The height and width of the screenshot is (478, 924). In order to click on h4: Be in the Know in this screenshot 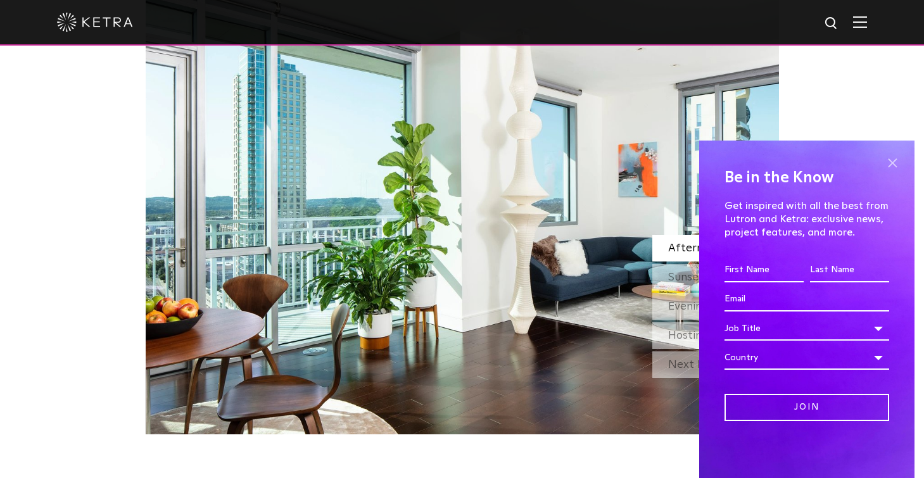, I will do `click(807, 178)`.